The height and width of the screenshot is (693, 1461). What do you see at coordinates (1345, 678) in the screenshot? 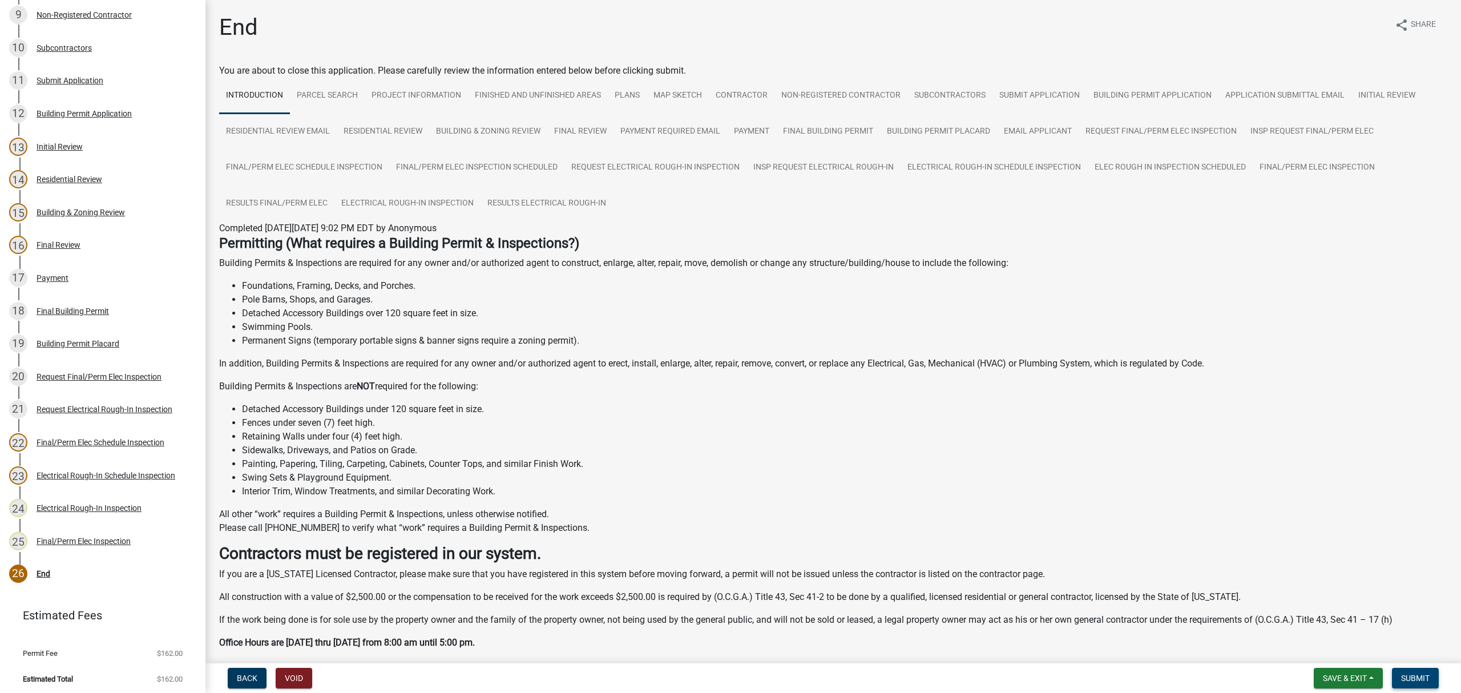
I see `span: Save & Exit` at bounding box center [1345, 678].